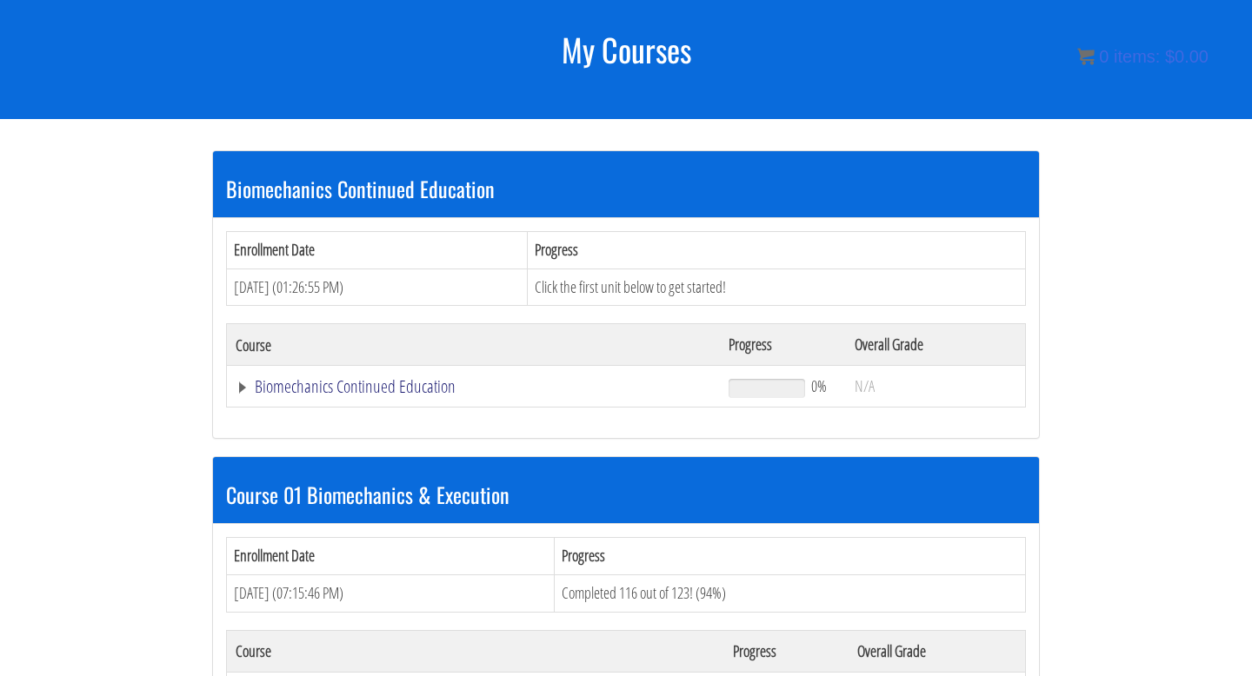 Image resolution: width=1252 pixels, height=676 pixels. I want to click on h3: Biomechanics Continued Education, so click(626, 189).